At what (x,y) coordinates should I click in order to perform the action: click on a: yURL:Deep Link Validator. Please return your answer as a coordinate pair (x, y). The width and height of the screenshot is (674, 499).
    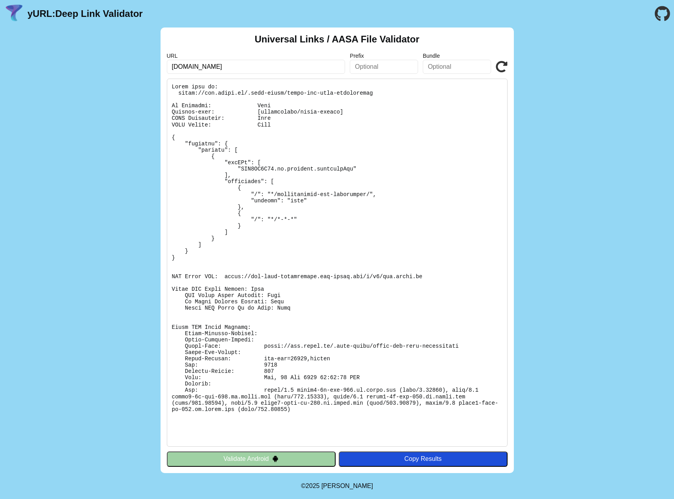
    Looking at the image, I should click on (85, 14).